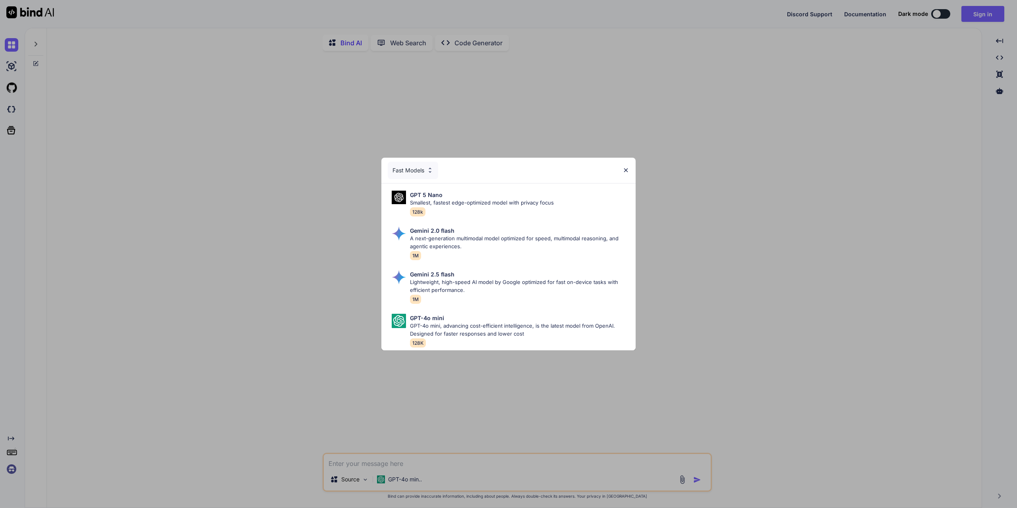  I want to click on p: GPT-4o mini, so click(427, 318).